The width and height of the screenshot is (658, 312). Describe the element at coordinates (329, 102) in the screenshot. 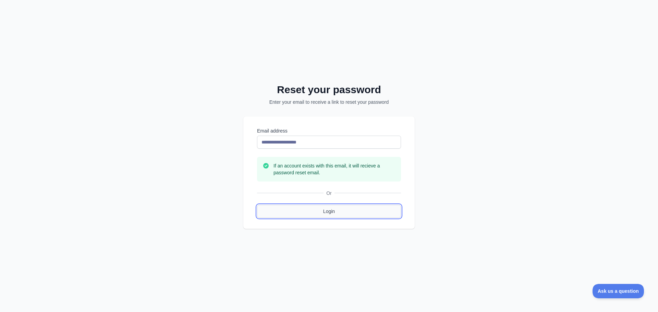

I see `p: Enter your email to receive a link to reset your password` at that location.